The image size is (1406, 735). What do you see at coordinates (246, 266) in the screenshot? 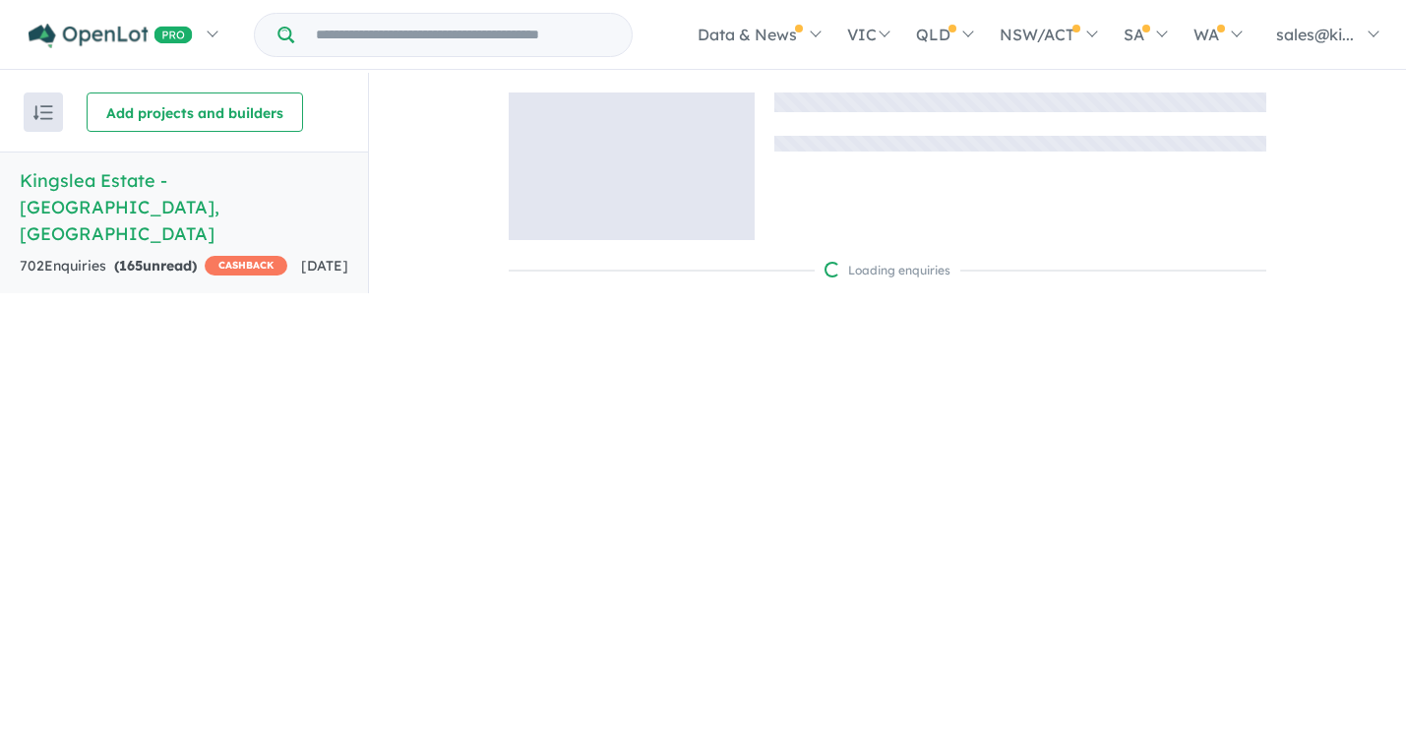
I see `span: CASHBACK` at bounding box center [246, 266].